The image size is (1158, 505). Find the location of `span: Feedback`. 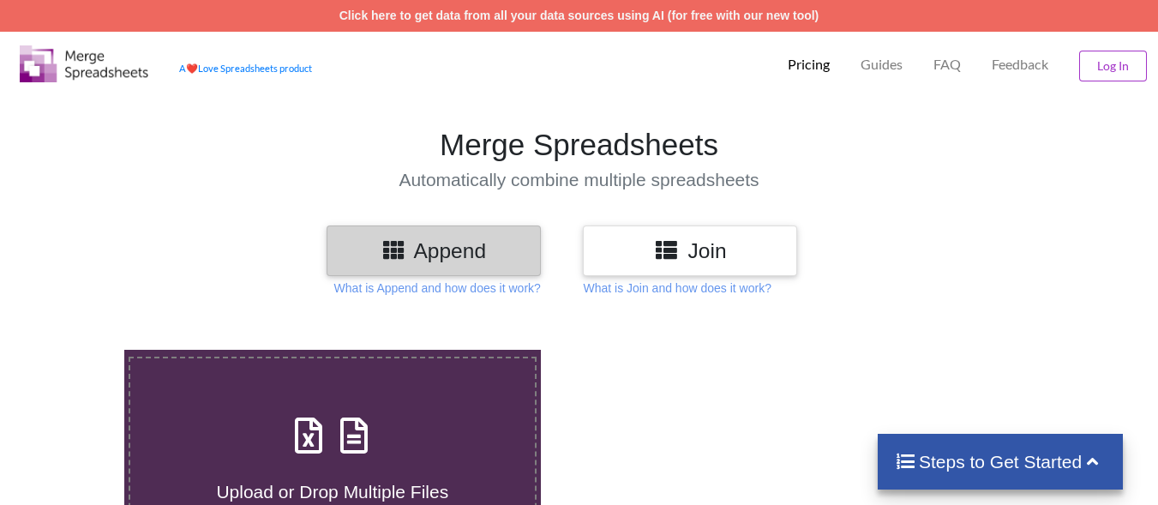

span: Feedback is located at coordinates (1020, 64).